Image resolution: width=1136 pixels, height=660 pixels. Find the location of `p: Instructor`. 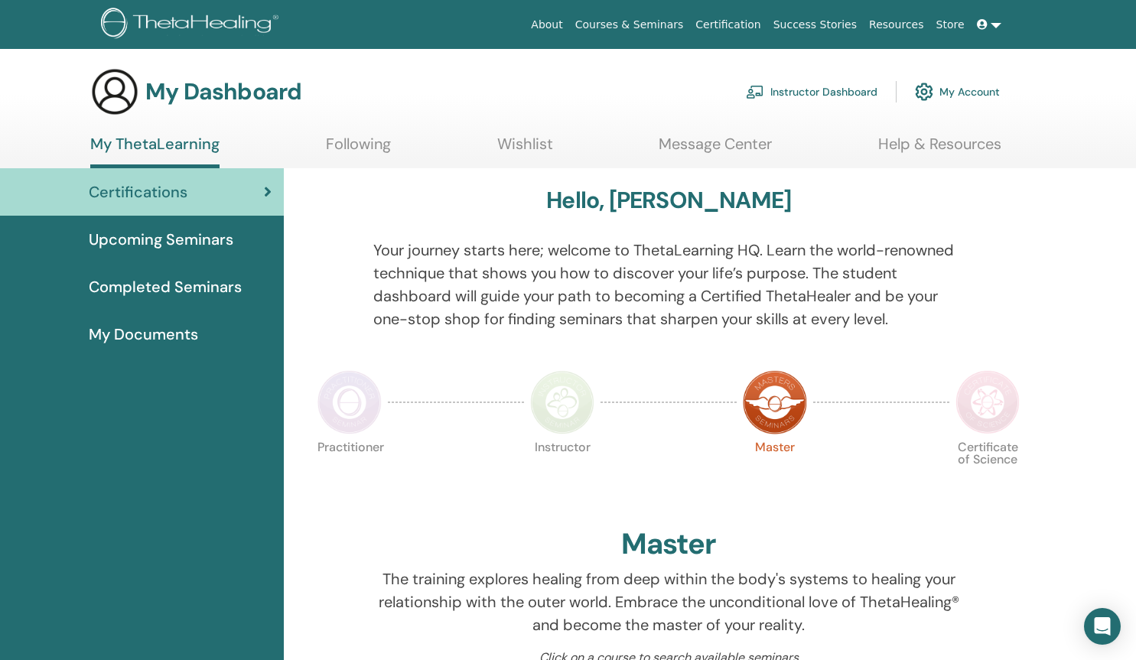

p: Instructor is located at coordinates (562, 474).